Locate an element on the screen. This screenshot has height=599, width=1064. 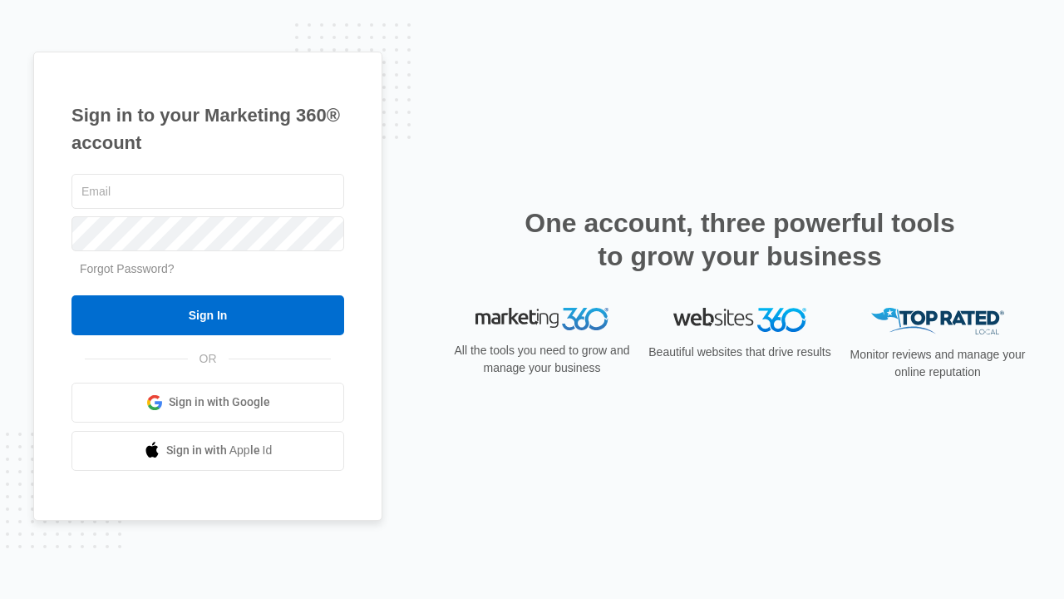
h1: Sign in to your Marketing 360® account is located at coordinates (208, 129).